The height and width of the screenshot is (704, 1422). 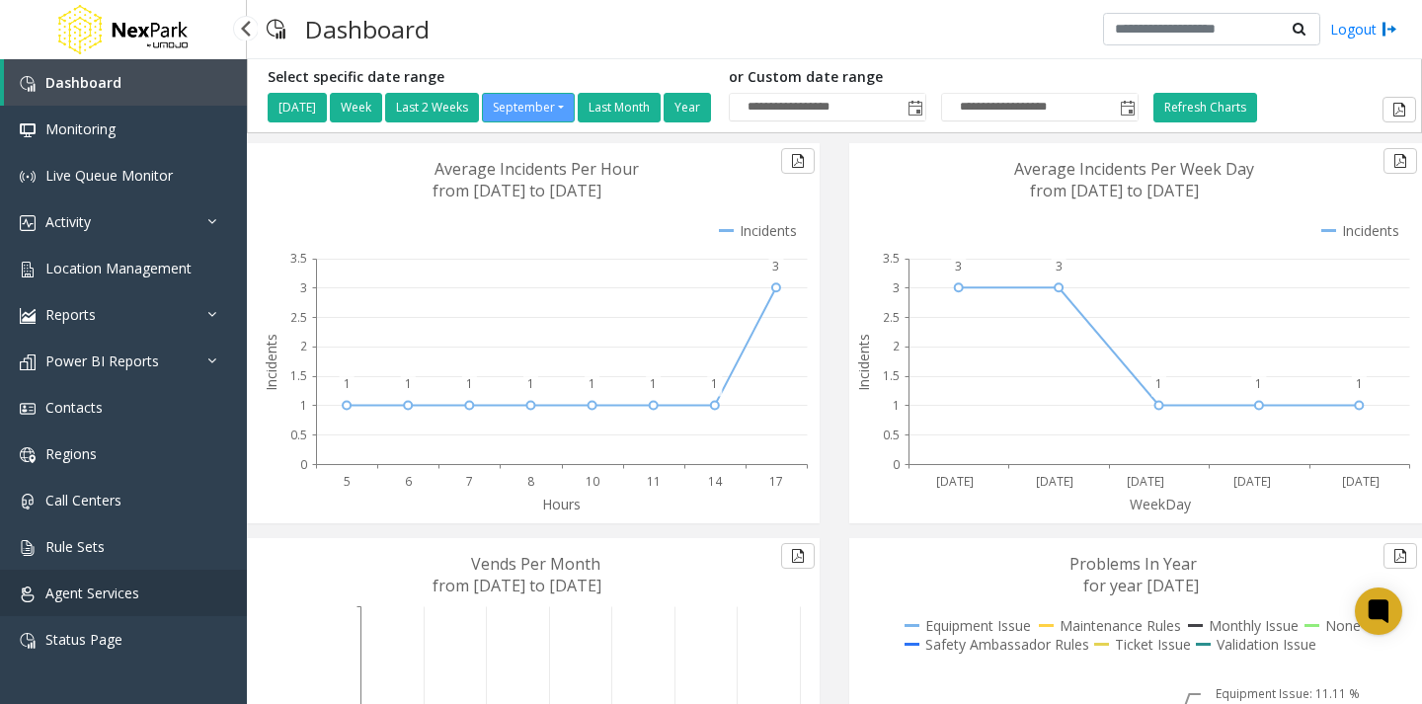 What do you see at coordinates (1160, 503) in the screenshot?
I see `text: WeekDay` at bounding box center [1160, 503].